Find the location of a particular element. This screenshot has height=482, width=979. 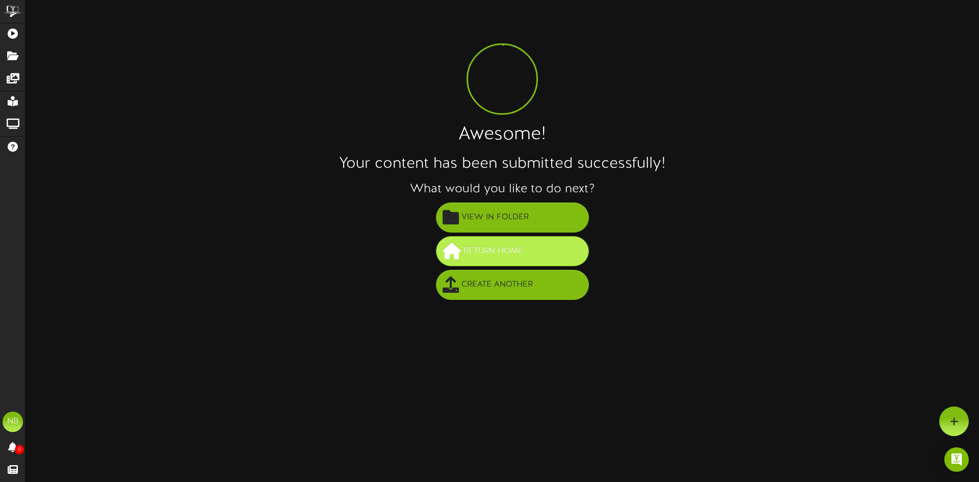

span: Return Home is located at coordinates (494, 251).